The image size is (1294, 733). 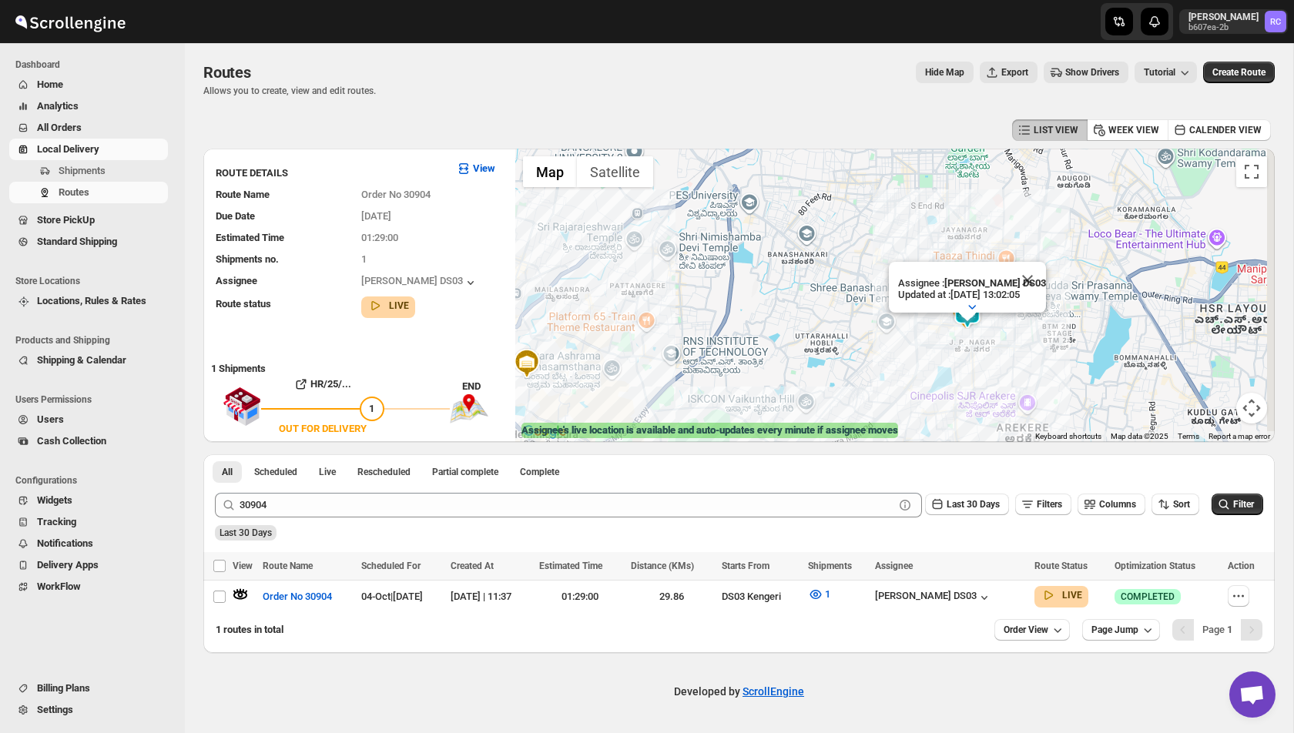 What do you see at coordinates (89, 587) in the screenshot?
I see `button: WorkFlow` at bounding box center [89, 587].